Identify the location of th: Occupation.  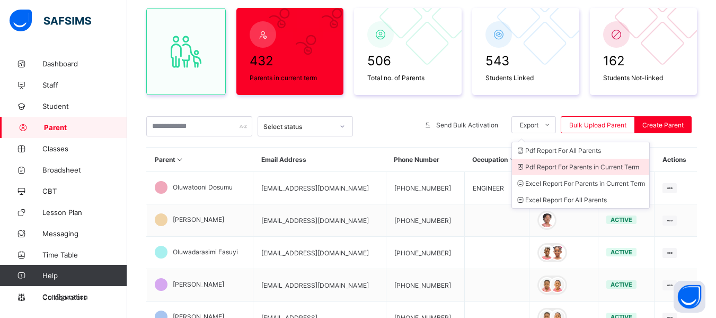
(497, 160).